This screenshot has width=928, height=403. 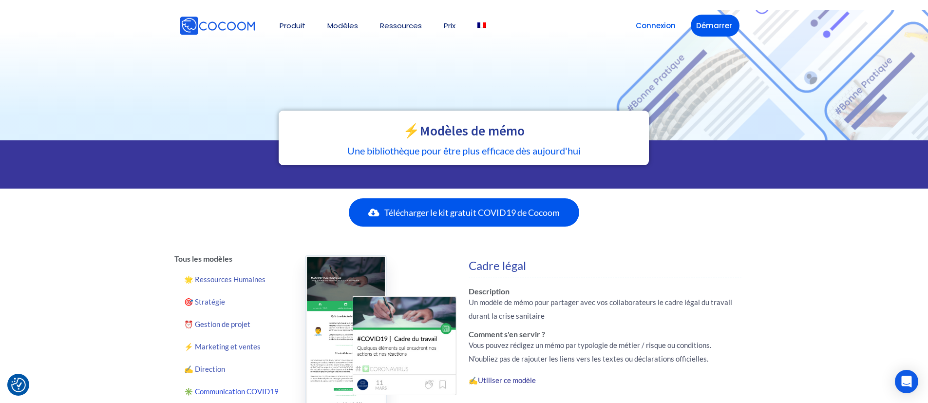 What do you see at coordinates (343, 25) in the screenshot?
I see `a: Modèles` at bounding box center [343, 25].